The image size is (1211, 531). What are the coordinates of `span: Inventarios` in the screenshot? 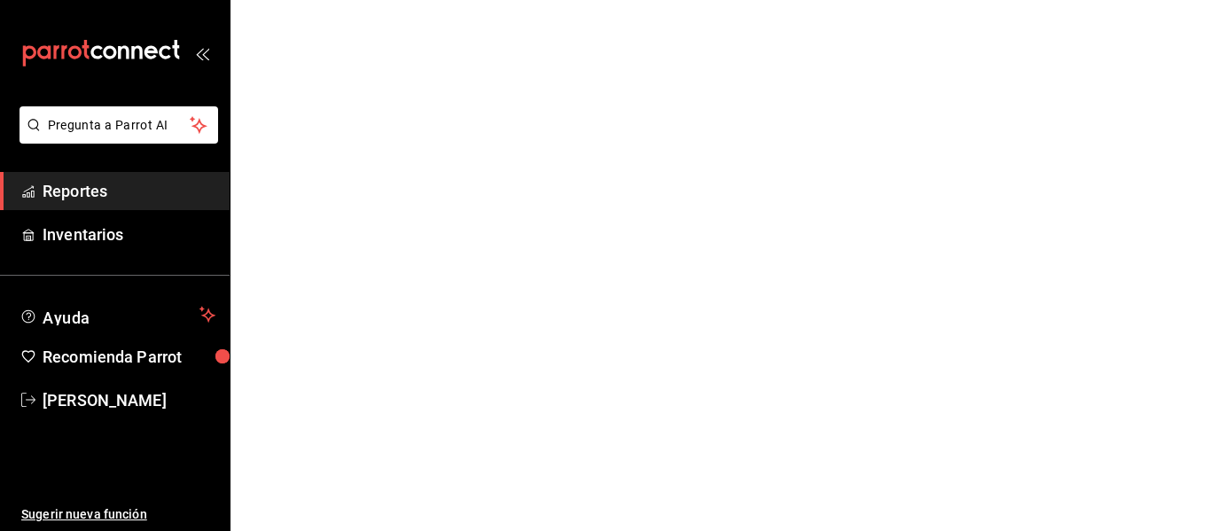 It's located at (129, 234).